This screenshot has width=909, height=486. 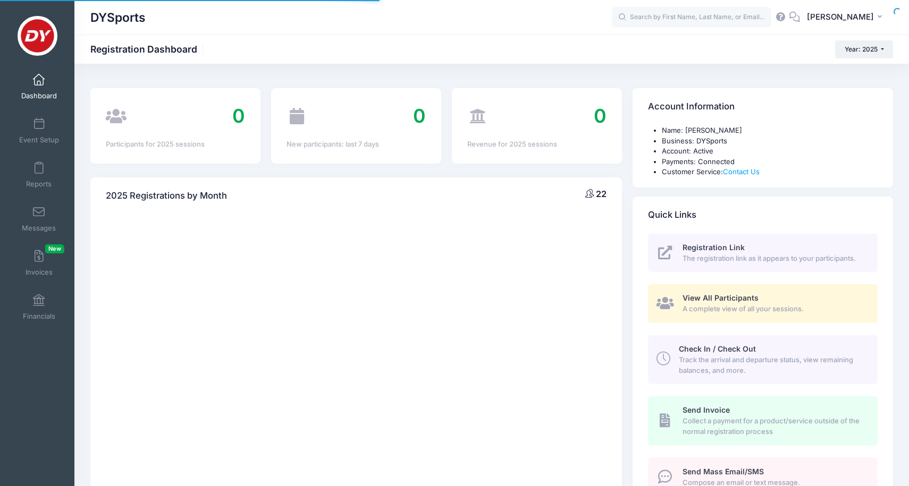 What do you see at coordinates (39, 272) in the screenshot?
I see `span: Invoices` at bounding box center [39, 272].